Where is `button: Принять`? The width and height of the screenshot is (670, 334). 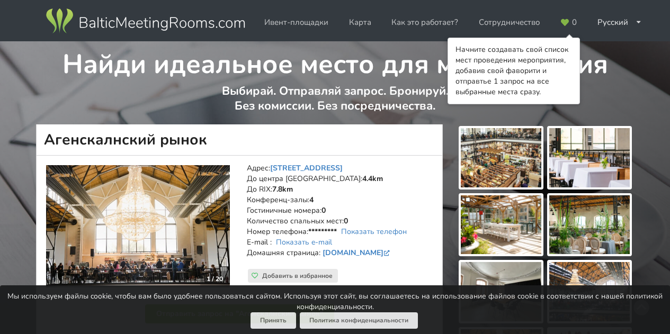 button: Принять is located at coordinates (273, 320).